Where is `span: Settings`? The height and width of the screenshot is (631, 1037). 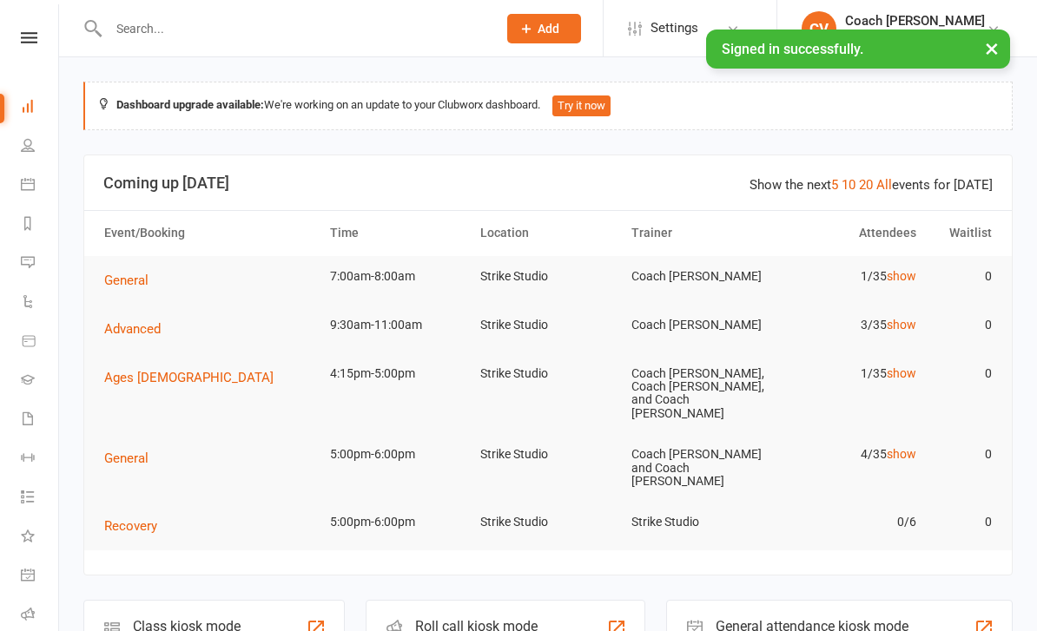
span: Settings is located at coordinates (674, 28).